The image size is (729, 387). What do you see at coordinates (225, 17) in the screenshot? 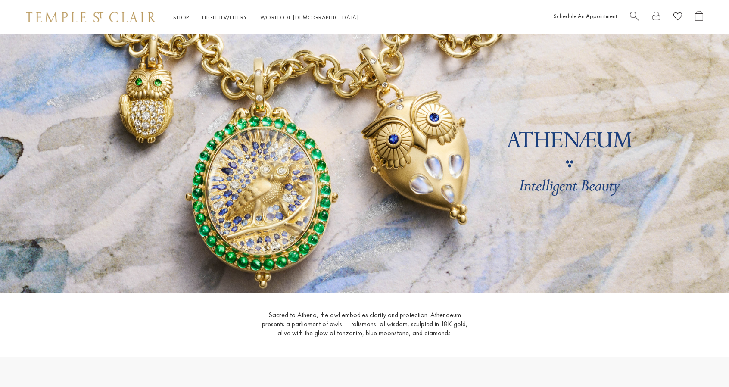
I see `a: High JewelleryHigh Jewellery` at bounding box center [225, 17].